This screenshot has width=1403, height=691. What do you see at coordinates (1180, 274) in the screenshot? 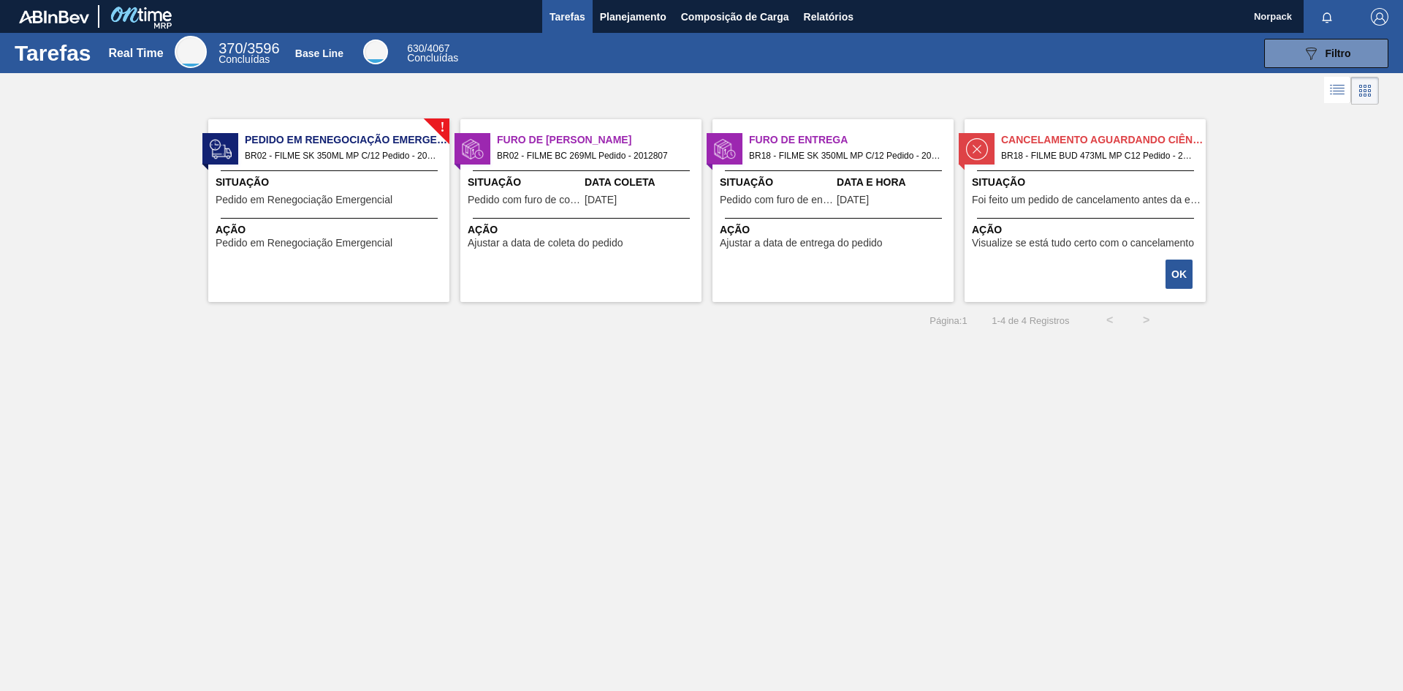
I see `div: Completar tarefa: 30146701` at bounding box center [1180, 274].